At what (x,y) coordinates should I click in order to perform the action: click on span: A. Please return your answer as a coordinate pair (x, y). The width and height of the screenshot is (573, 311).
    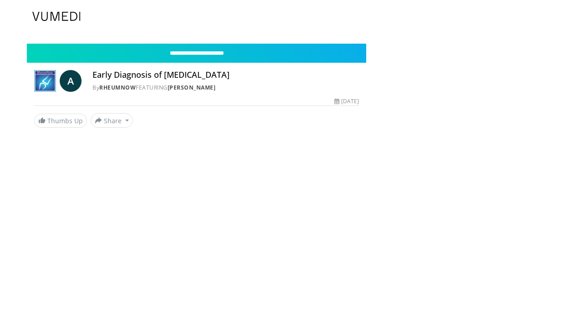
    Looking at the image, I should click on (71, 81).